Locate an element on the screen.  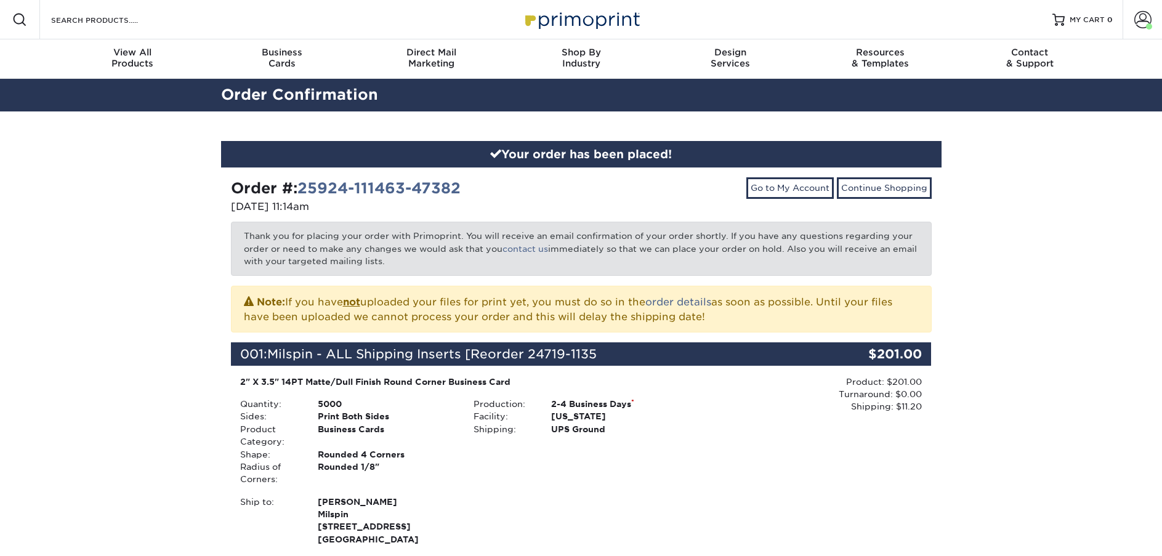
a: View AllProducts is located at coordinates (132, 59).